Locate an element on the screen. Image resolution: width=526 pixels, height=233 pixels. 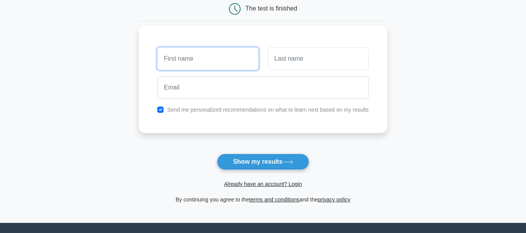
input: Email is located at coordinates (263, 88).